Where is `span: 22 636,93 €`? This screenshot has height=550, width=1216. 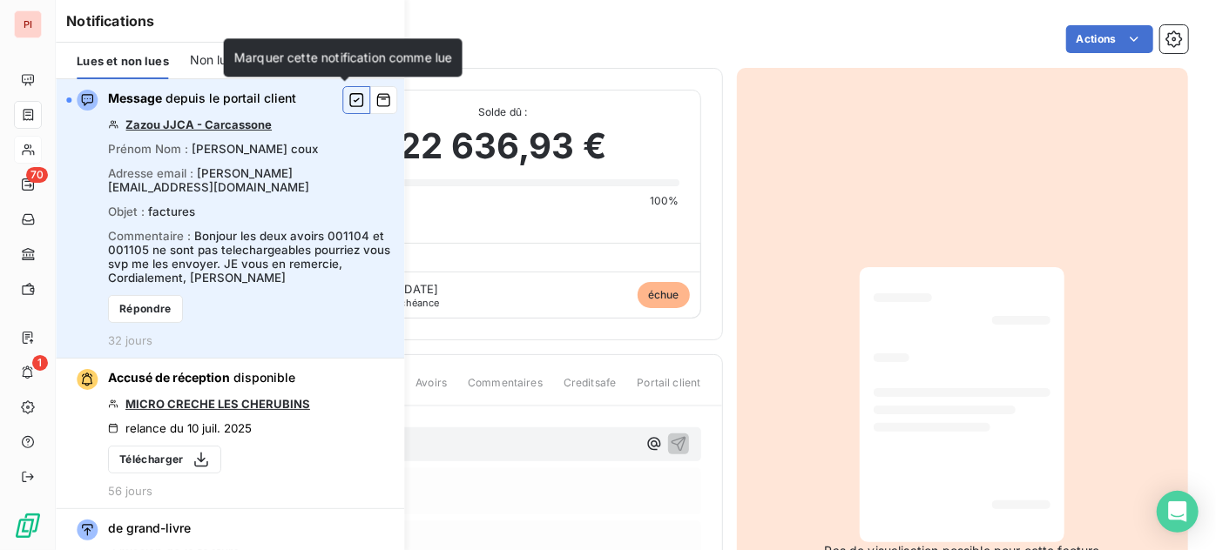
span: 22 636,93 € is located at coordinates (502, 146).